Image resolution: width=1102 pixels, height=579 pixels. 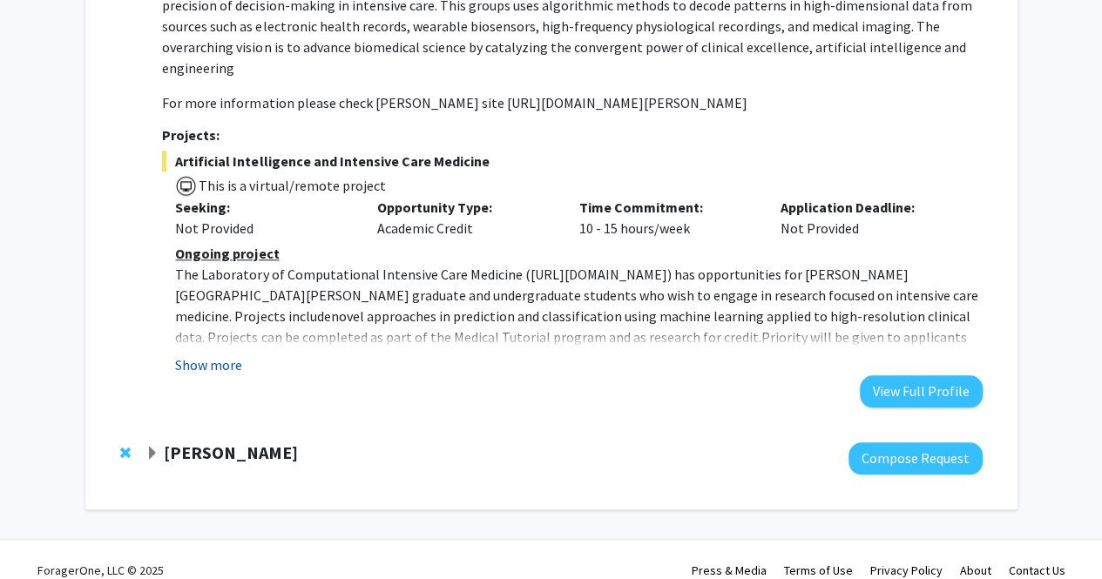 I want to click on a: Terms of Use, so click(x=818, y=571).